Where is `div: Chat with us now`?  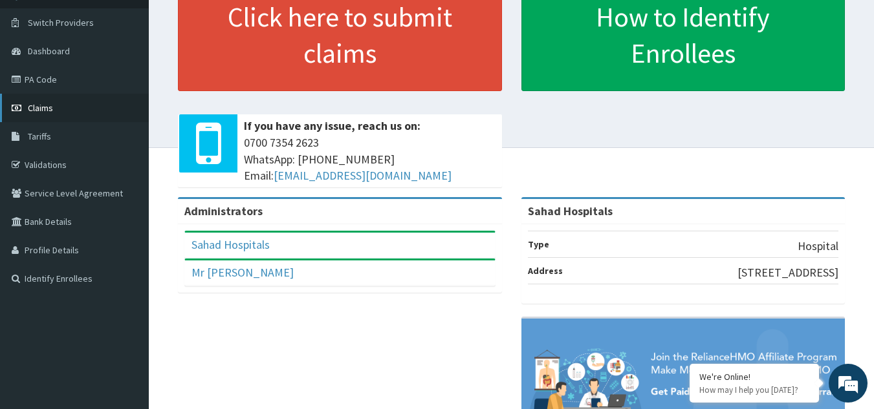
div: Chat with us now is located at coordinates (142, 81).